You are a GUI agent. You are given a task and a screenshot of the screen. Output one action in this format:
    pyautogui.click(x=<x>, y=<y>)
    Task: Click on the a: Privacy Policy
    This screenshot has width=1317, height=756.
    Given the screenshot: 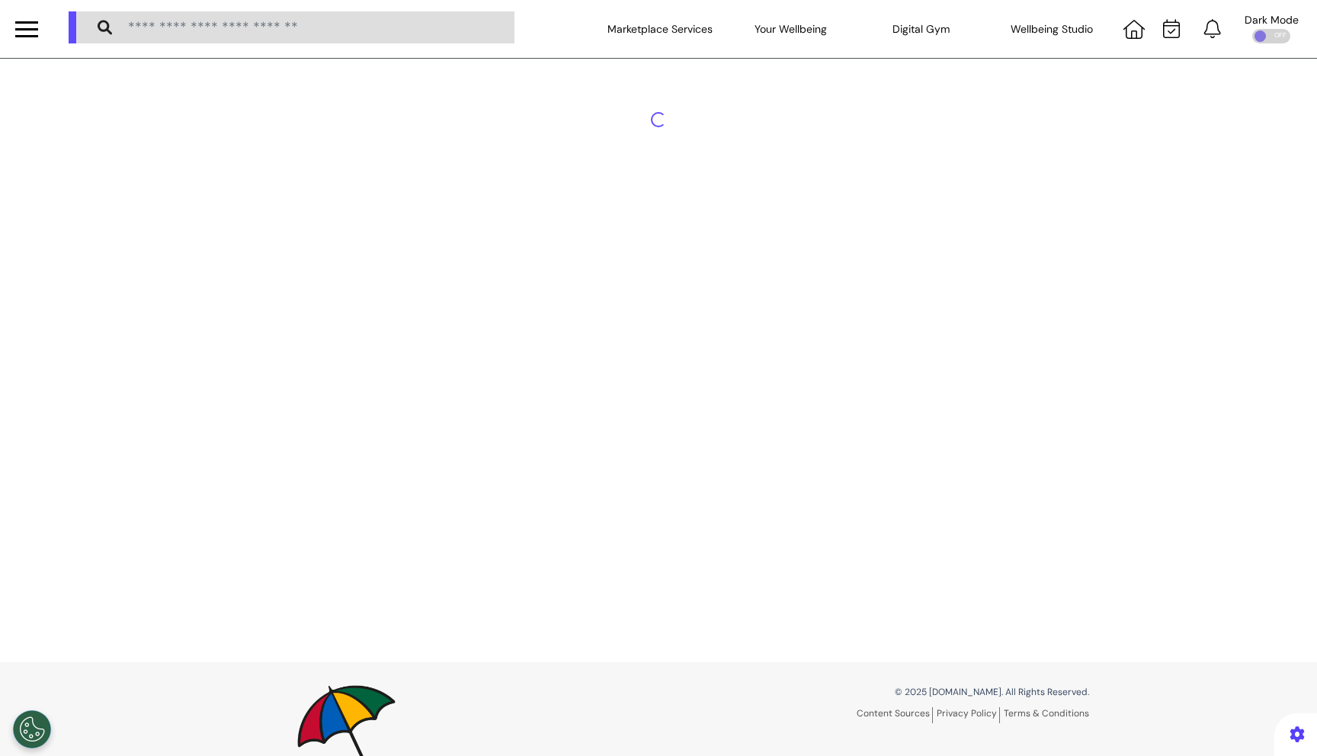 What is the action you would take?
    pyautogui.click(x=968, y=715)
    